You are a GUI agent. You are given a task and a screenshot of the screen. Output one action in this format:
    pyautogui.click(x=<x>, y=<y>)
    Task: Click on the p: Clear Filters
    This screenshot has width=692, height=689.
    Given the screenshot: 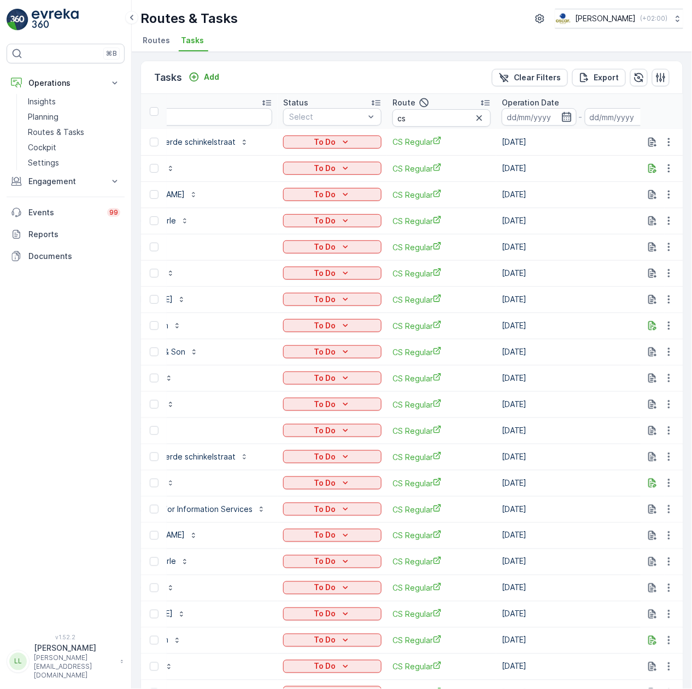 What is the action you would take?
    pyautogui.click(x=537, y=78)
    